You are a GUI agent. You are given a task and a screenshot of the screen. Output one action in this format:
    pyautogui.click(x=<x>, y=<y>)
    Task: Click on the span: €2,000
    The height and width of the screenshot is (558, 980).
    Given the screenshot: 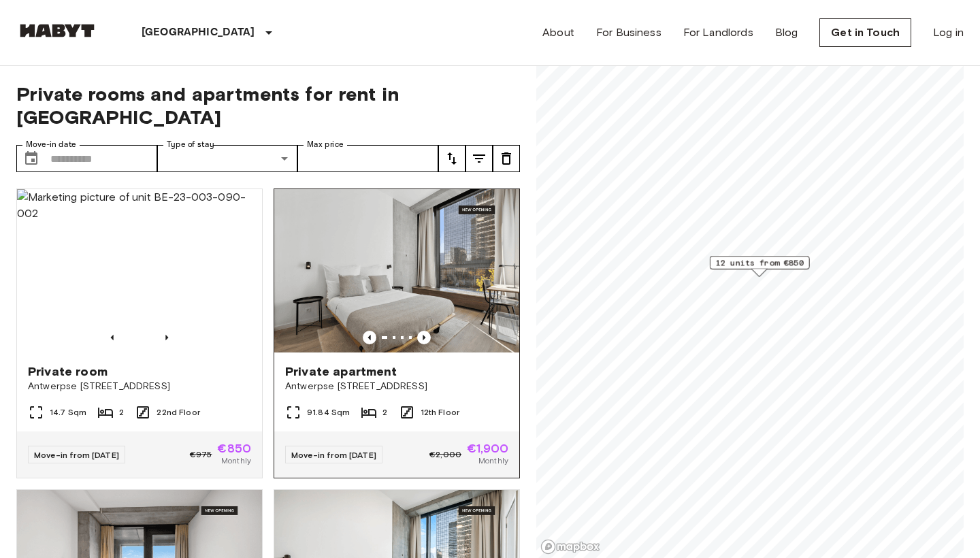 What is the action you would take?
    pyautogui.click(x=445, y=454)
    